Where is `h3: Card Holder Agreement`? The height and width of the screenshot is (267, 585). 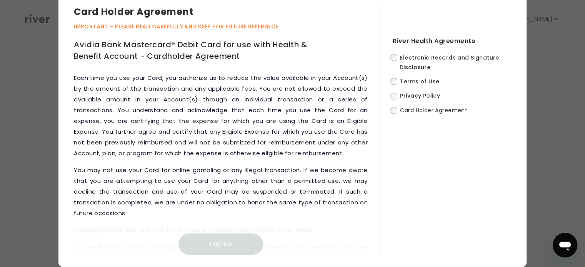
h3: Card Holder Agreement is located at coordinates (227, 12).